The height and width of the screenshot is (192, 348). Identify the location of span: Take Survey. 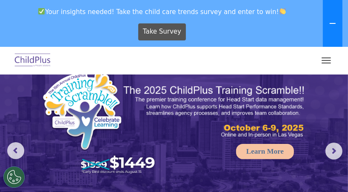
(162, 31).